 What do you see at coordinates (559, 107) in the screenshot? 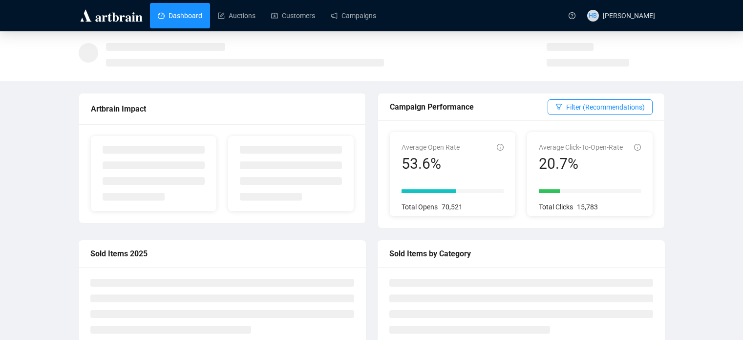
I see `span: filter` at bounding box center [559, 107].